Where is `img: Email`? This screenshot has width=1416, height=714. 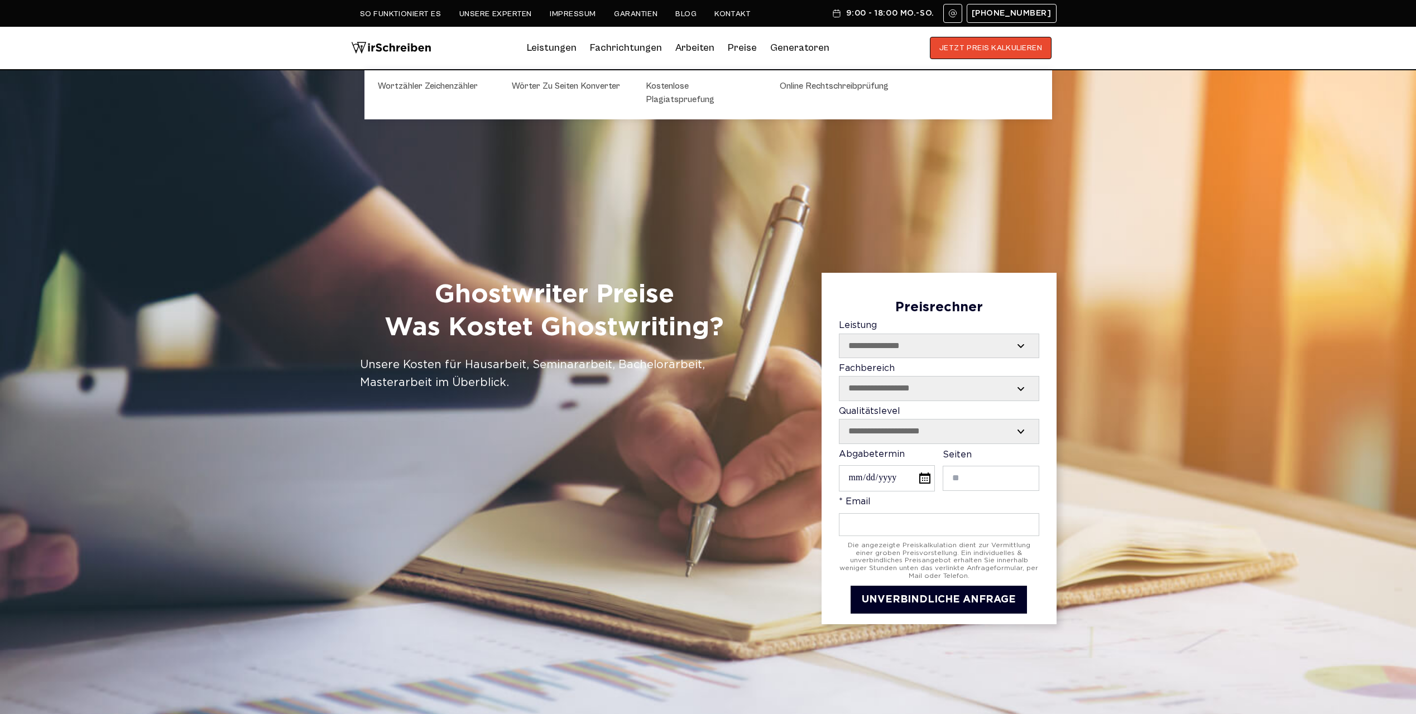
img: Email is located at coordinates (953, 13).